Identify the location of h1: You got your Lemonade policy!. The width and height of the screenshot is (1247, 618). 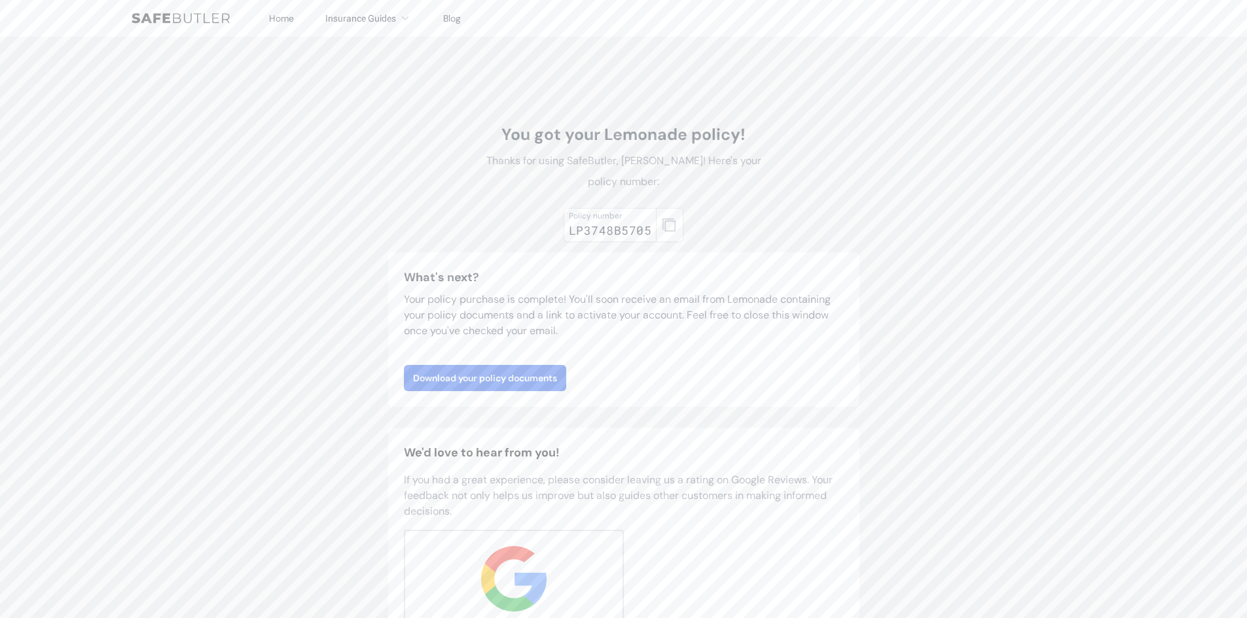
(624, 135).